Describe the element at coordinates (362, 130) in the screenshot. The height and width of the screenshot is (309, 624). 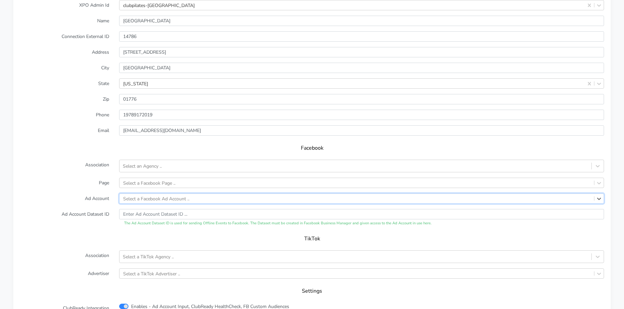
I see `input: Enter Email ...` at that location.